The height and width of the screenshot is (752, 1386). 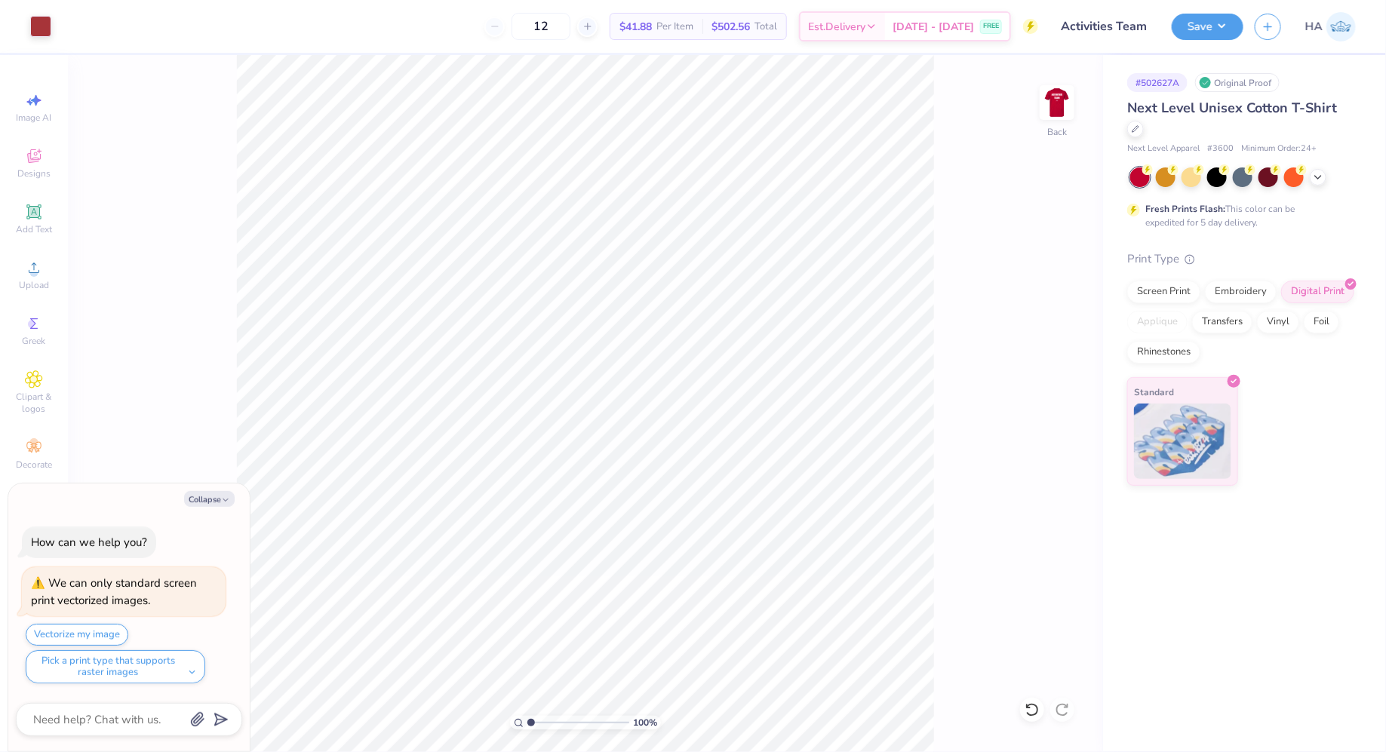 What do you see at coordinates (1321, 322) in the screenshot?
I see `div: Foil` at bounding box center [1321, 322].